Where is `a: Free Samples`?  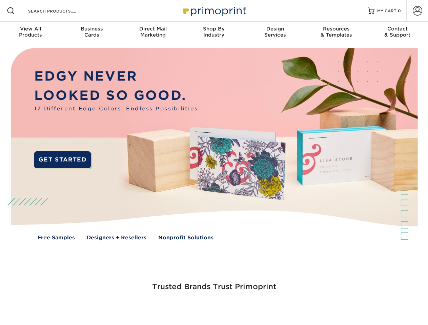 a: Free Samples is located at coordinates (56, 238).